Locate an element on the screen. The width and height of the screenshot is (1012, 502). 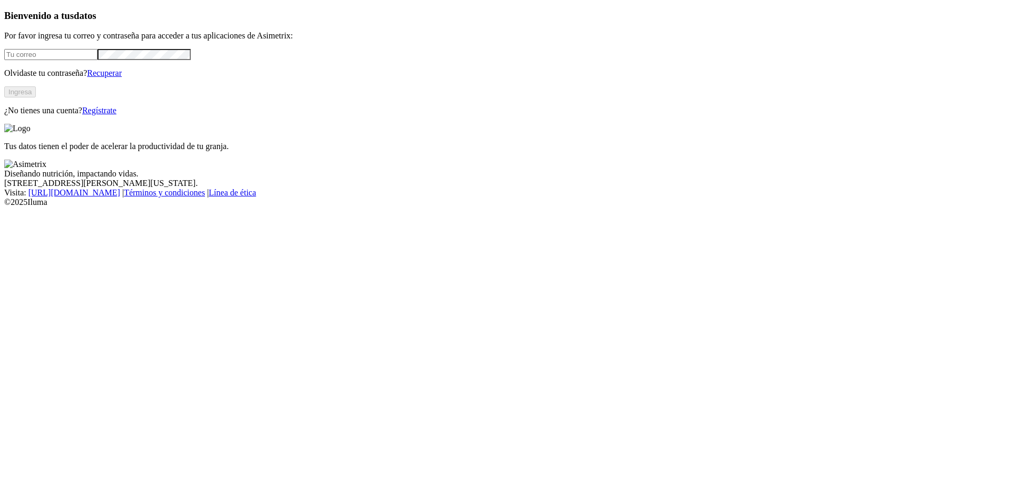
img: Logo is located at coordinates (17, 129).